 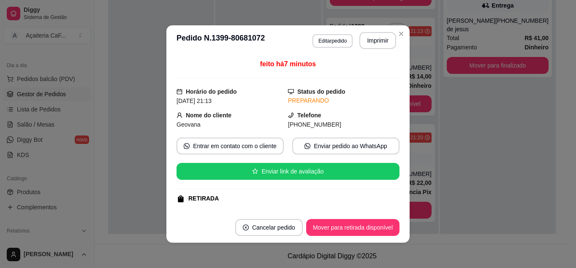 I want to click on strong: Horário do pedido, so click(x=211, y=92).